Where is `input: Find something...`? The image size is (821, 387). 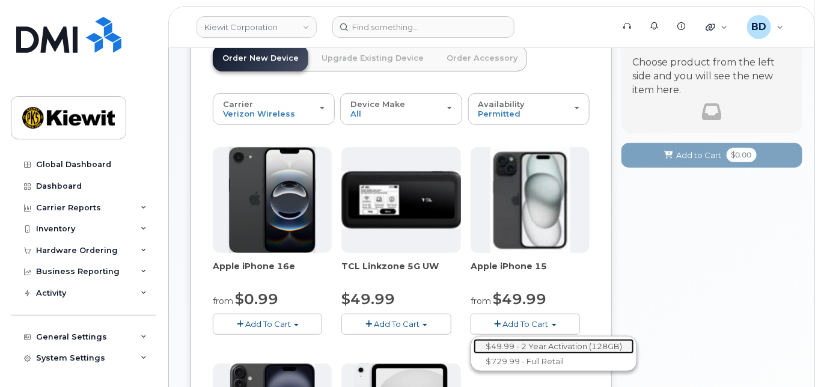
input: Find something... is located at coordinates (423, 27).